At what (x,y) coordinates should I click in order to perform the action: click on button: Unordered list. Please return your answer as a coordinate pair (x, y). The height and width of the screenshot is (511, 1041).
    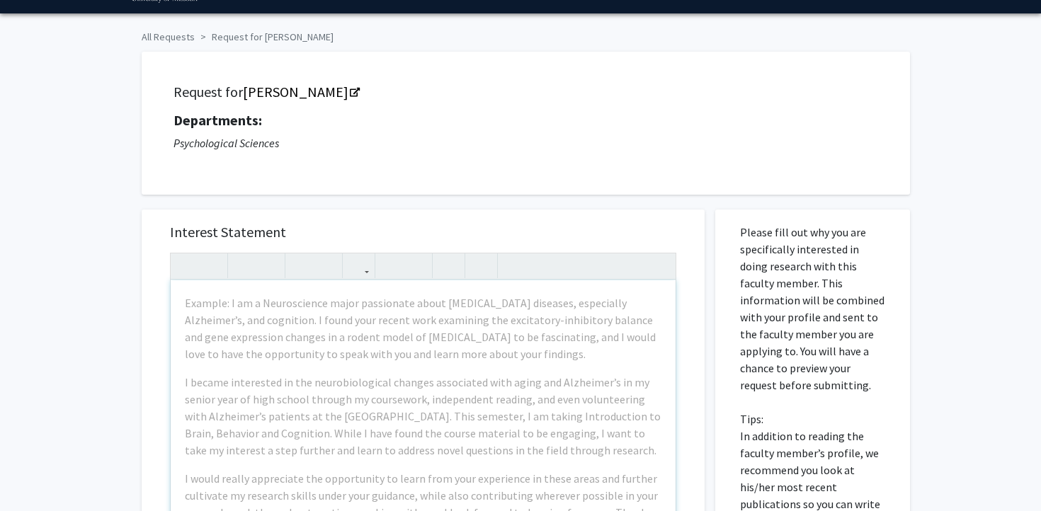
    Looking at the image, I should click on (391, 266).